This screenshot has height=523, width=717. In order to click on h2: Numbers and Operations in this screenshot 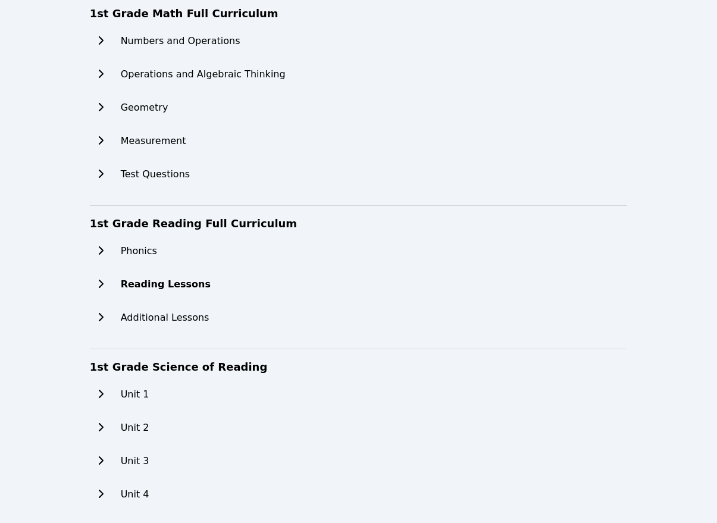, I will do `click(180, 41)`.